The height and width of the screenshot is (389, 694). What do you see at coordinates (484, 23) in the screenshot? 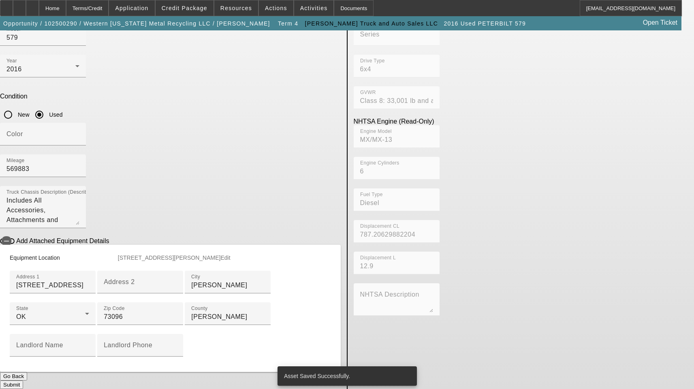
I see `button: 2016 Used PETERBILT 579` at bounding box center [484, 23].